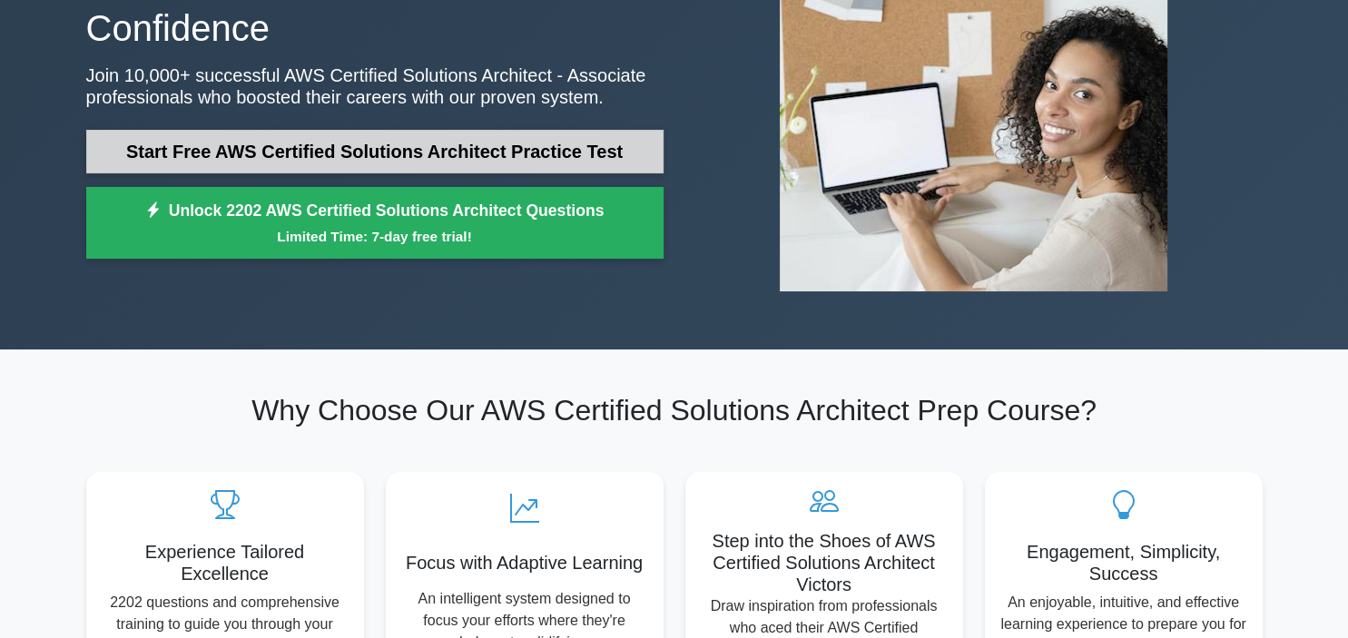  Describe the element at coordinates (375, 152) in the screenshot. I see `a: Start Free AWS Certified Solutions Architect Practice Test` at that location.